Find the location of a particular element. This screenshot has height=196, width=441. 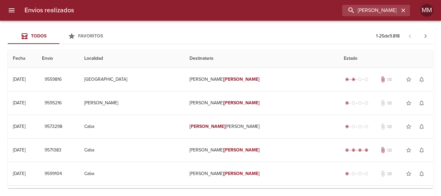

div: Despachado is located at coordinates (356, 79).